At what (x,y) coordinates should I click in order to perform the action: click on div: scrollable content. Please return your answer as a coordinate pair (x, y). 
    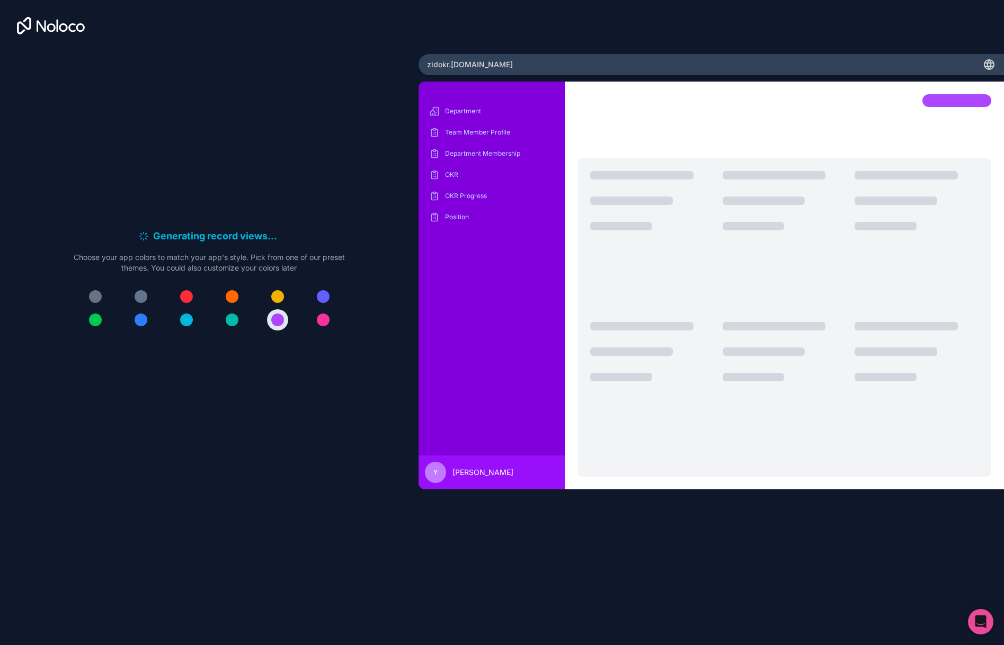
    Looking at the image, I should click on (491, 275).